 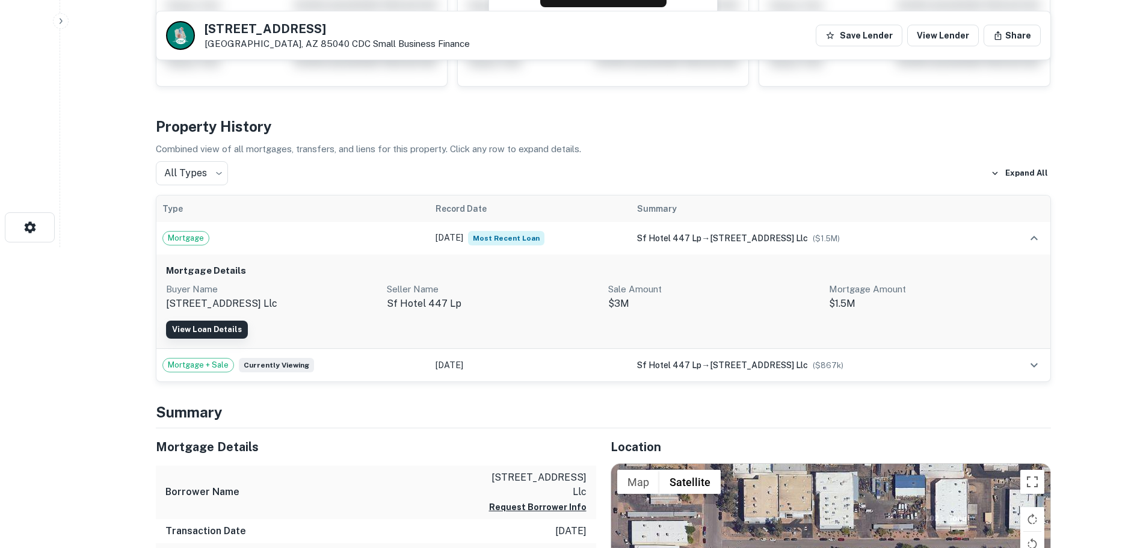 I want to click on button: Show satellite imagery, so click(x=690, y=482).